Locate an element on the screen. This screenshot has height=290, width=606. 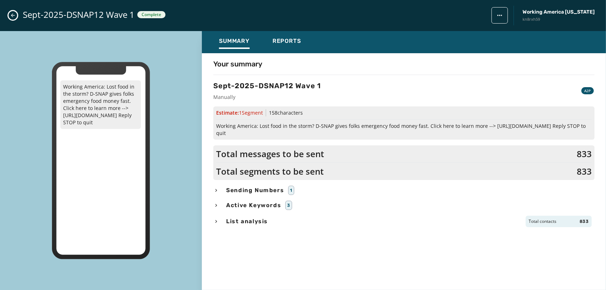
span: Manually is located at coordinates (267, 97).